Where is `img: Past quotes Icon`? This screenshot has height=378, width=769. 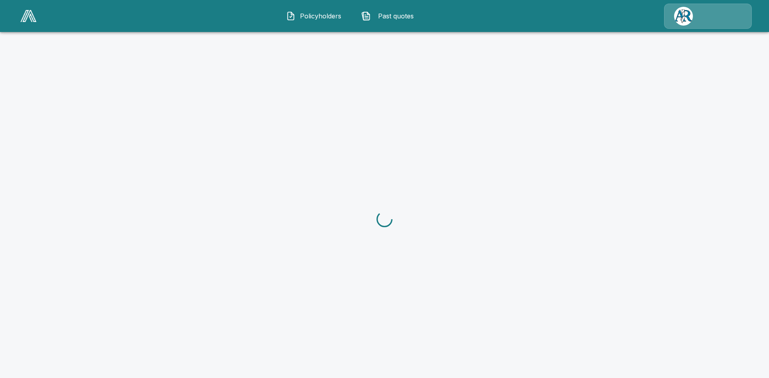
img: Past quotes Icon is located at coordinates (366, 16).